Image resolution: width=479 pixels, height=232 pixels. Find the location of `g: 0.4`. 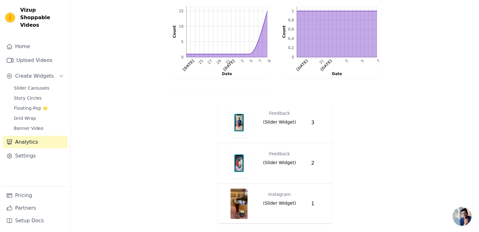

g: 0.4 is located at coordinates (291, 39).